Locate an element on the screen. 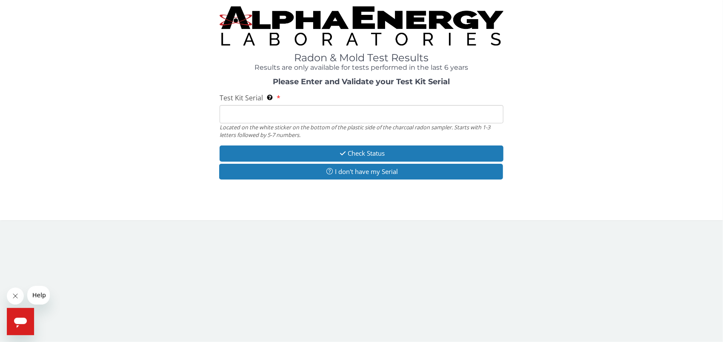 The image size is (723, 342). h1: Radon & Mold Test Results is located at coordinates (361, 58).